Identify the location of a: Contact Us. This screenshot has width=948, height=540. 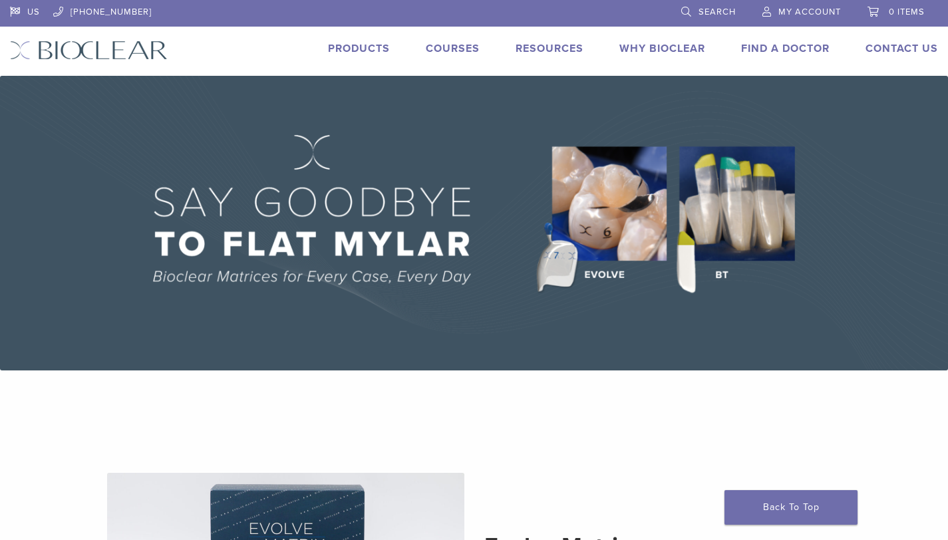
(902, 49).